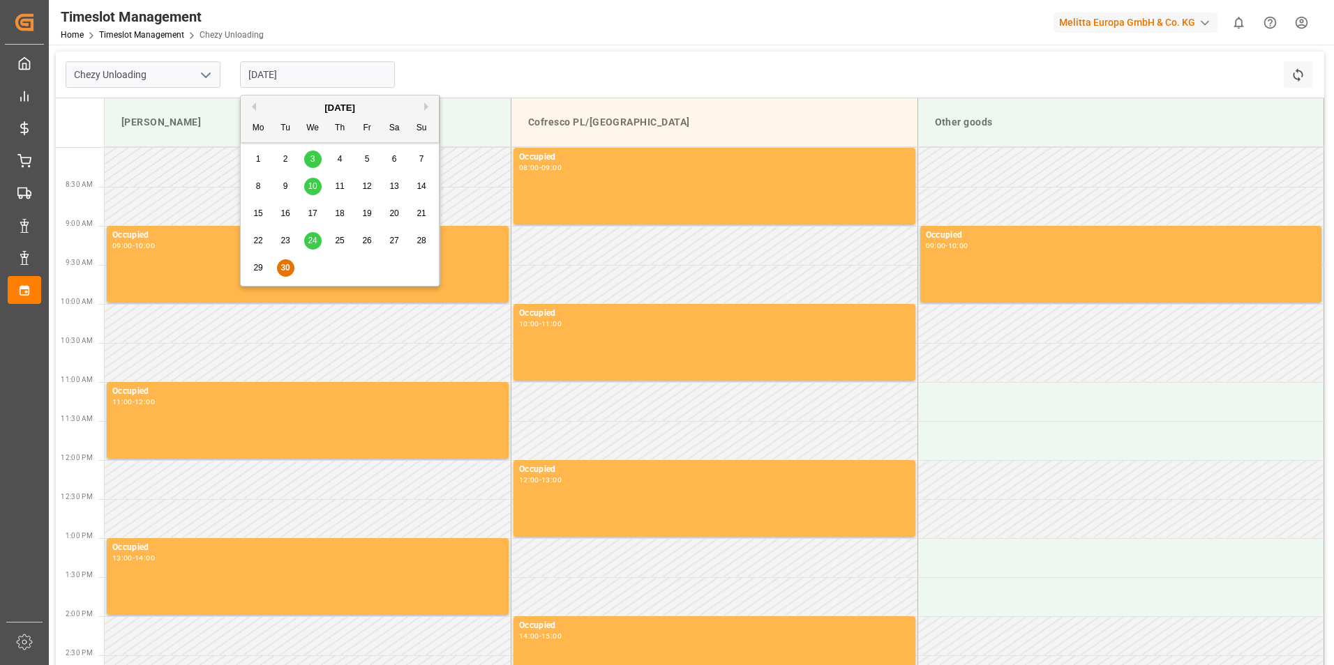 The height and width of the screenshot is (665, 1334). I want to click on span: 8, so click(258, 186).